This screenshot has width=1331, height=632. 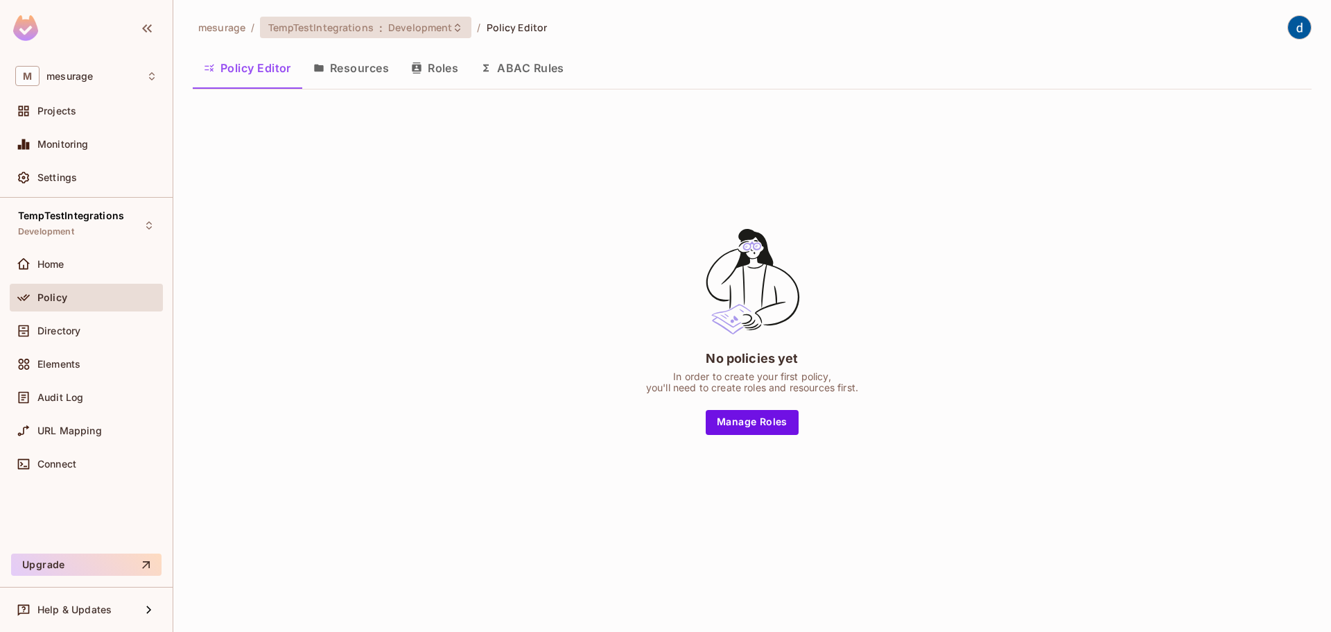 I want to click on img: dev 911gcl, so click(x=1299, y=27).